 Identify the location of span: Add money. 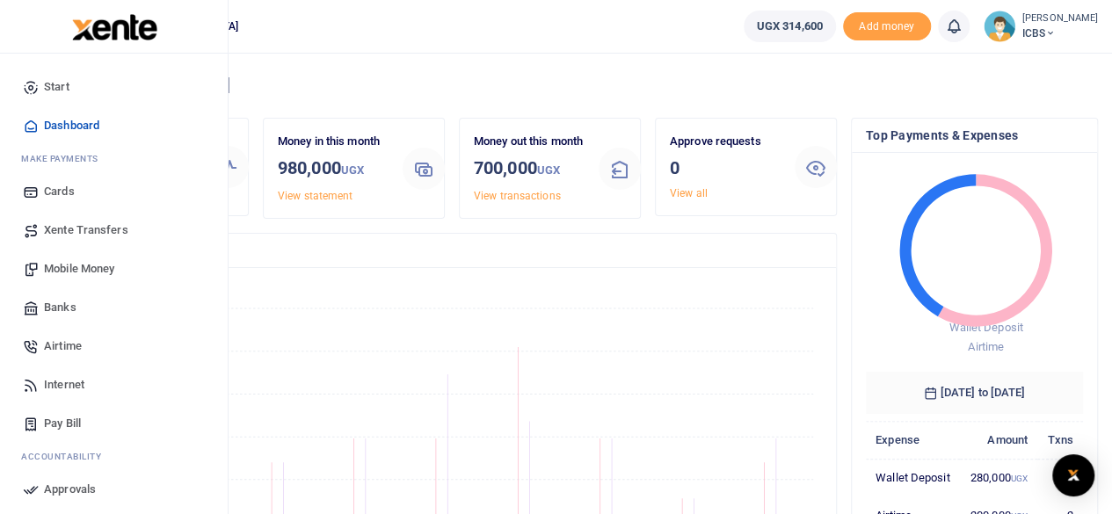
(887, 26).